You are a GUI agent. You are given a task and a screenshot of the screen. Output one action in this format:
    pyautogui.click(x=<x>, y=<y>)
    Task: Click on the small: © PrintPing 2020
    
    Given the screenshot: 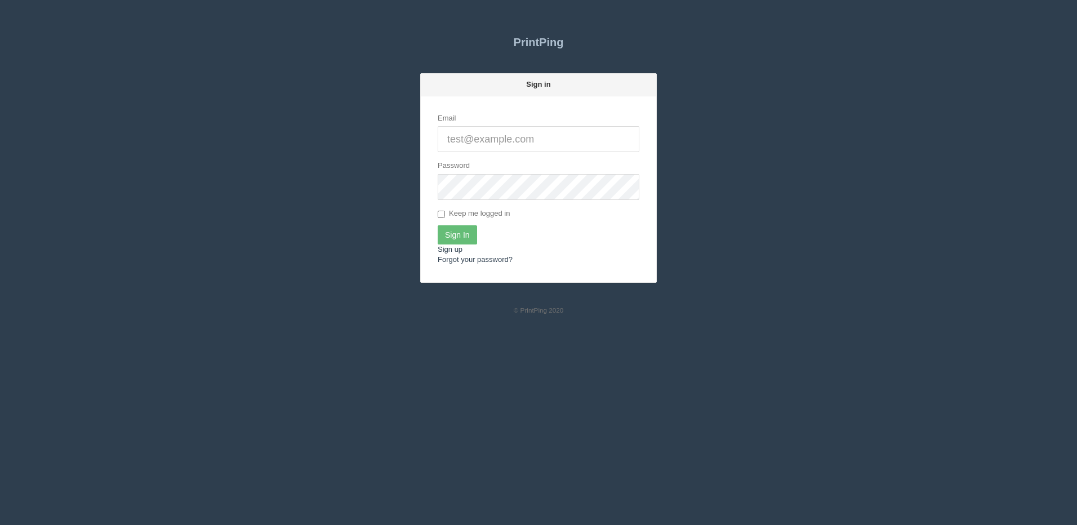 What is the action you would take?
    pyautogui.click(x=538, y=310)
    